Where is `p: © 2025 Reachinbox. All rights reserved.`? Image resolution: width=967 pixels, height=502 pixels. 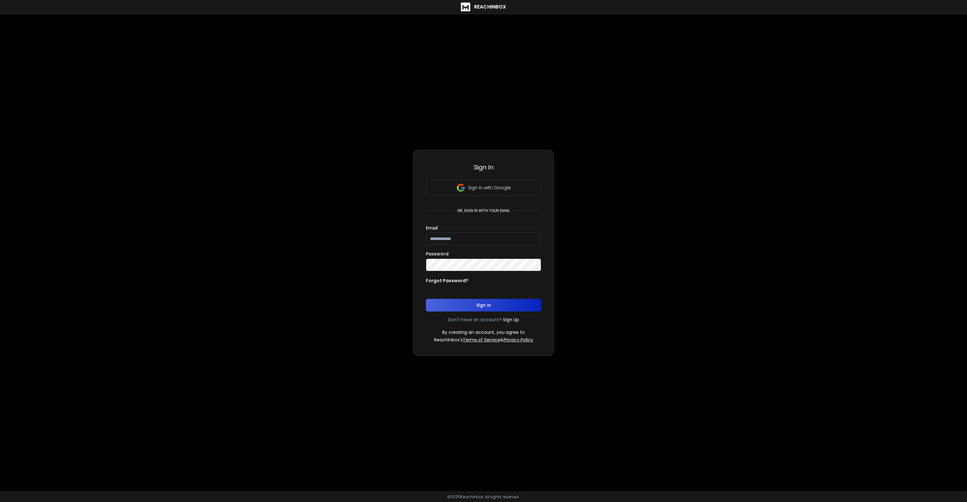 p: © 2025 Reachinbox. All rights reserved. is located at coordinates (483, 496).